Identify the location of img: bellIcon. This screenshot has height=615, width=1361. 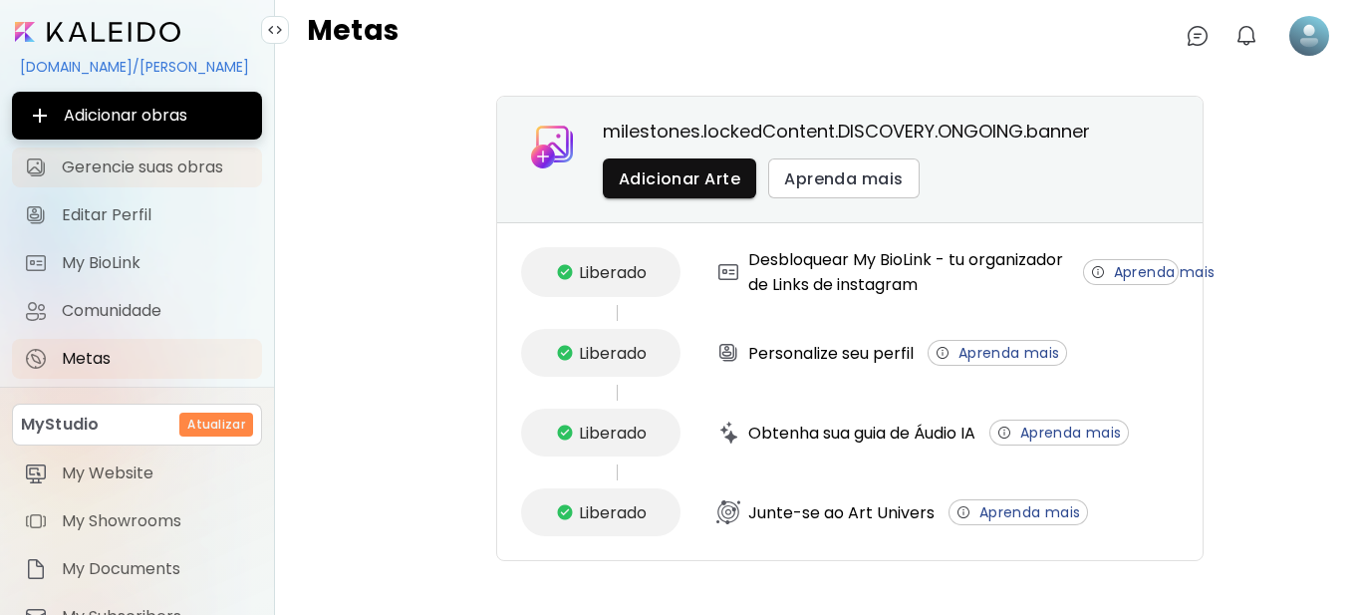
(1246, 36).